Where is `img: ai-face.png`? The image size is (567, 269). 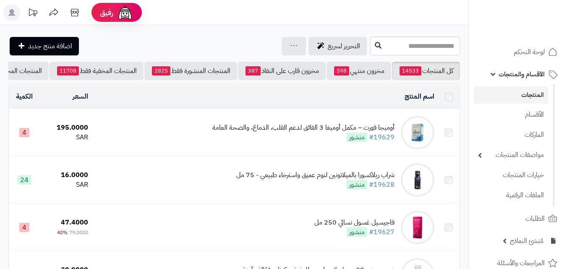 img: ai-face.png is located at coordinates (125, 13).